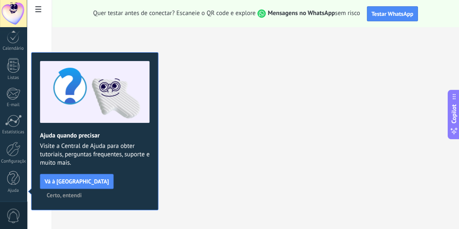  Describe the element at coordinates (64, 195) in the screenshot. I see `button: Certo, entendi` at that location.